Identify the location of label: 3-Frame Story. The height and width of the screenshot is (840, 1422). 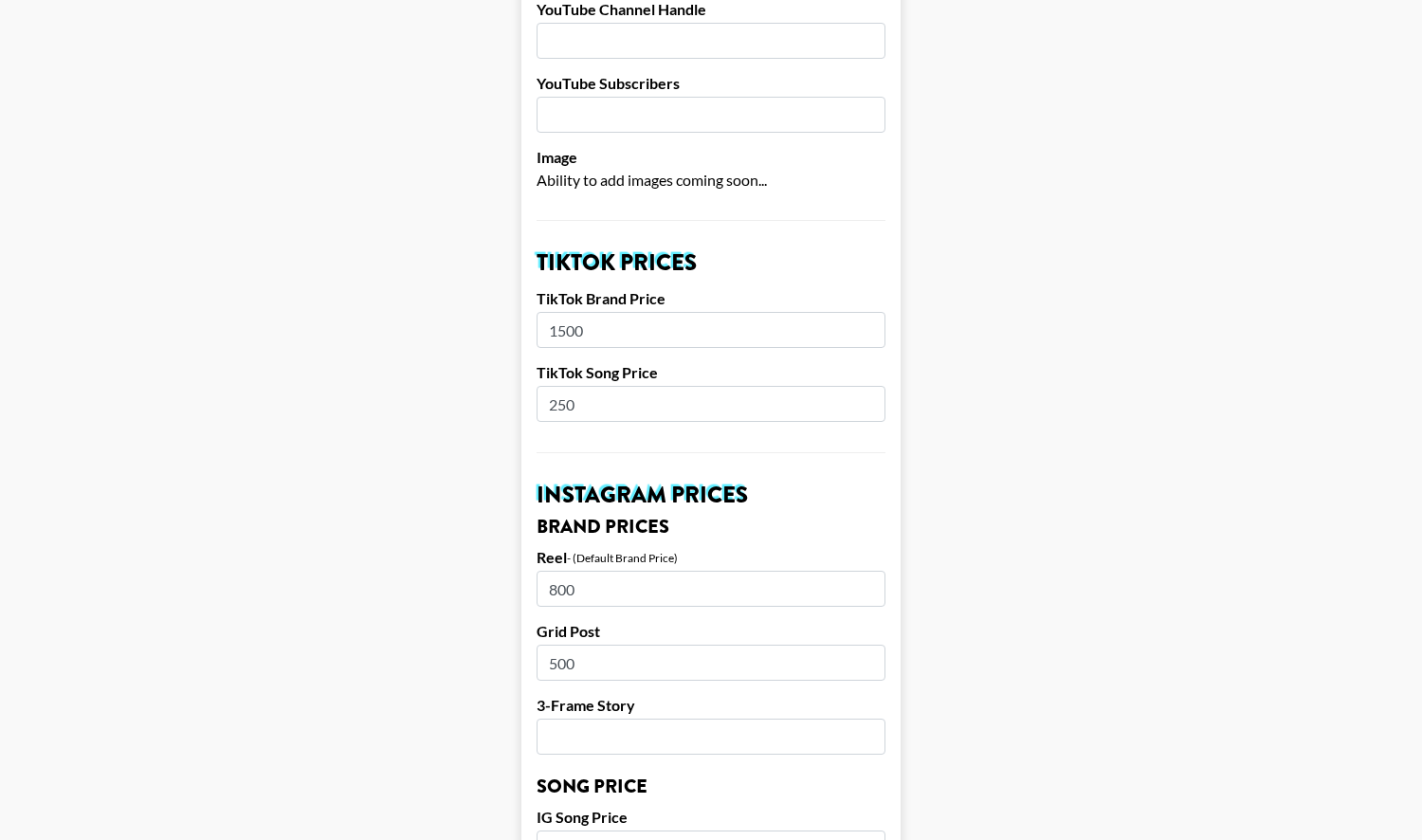
(711, 705).